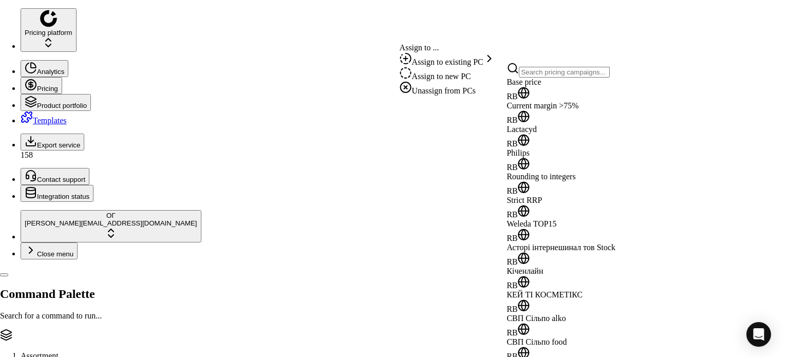 The image size is (789, 357). I want to click on div: Assign to existing PC, so click(447, 60).